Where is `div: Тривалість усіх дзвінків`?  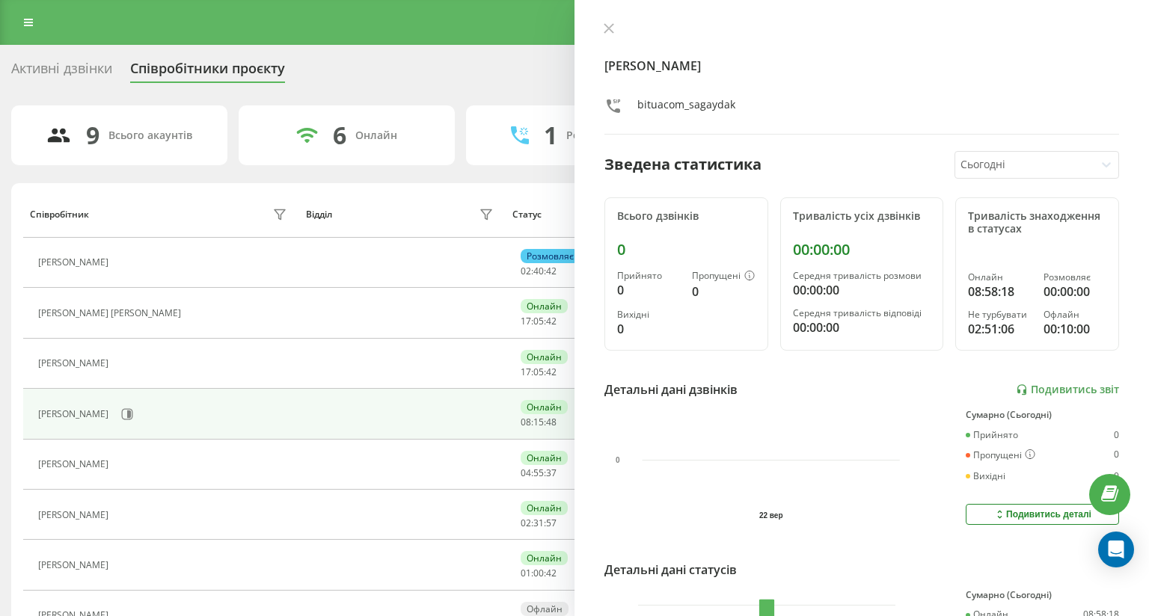 div: Тривалість усіх дзвінків is located at coordinates (862, 216).